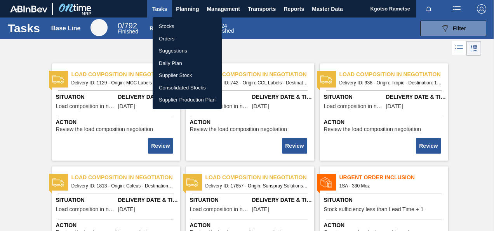  I want to click on li: Daily Plan, so click(187, 63).